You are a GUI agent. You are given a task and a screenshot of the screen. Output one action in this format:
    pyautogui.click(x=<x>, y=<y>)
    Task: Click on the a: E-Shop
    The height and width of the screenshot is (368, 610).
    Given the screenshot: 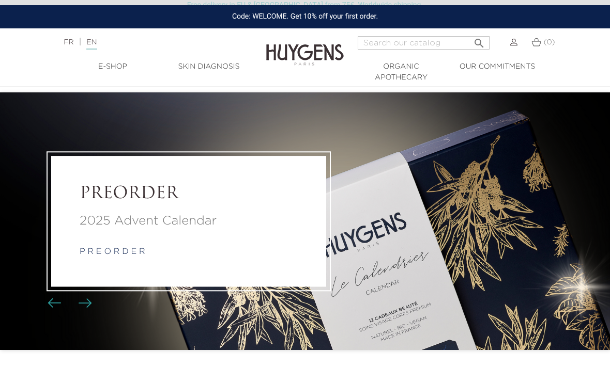 What is the action you would take?
    pyautogui.click(x=113, y=67)
    